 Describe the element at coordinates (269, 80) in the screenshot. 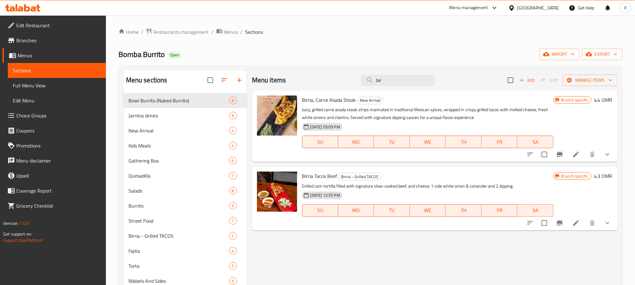

I see `h2: Menu items` at that location.